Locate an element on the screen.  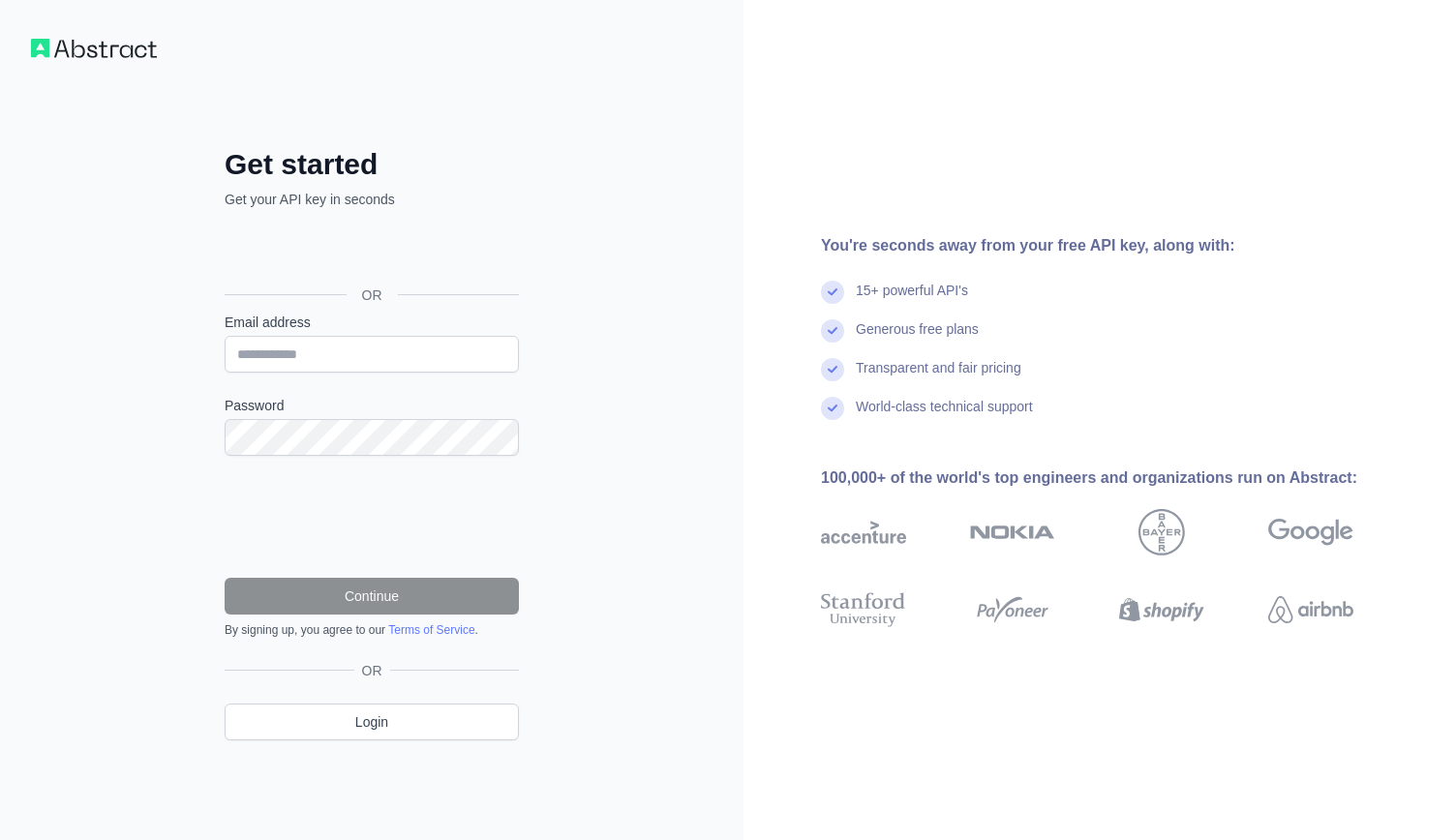
label: Password is located at coordinates (371, 406).